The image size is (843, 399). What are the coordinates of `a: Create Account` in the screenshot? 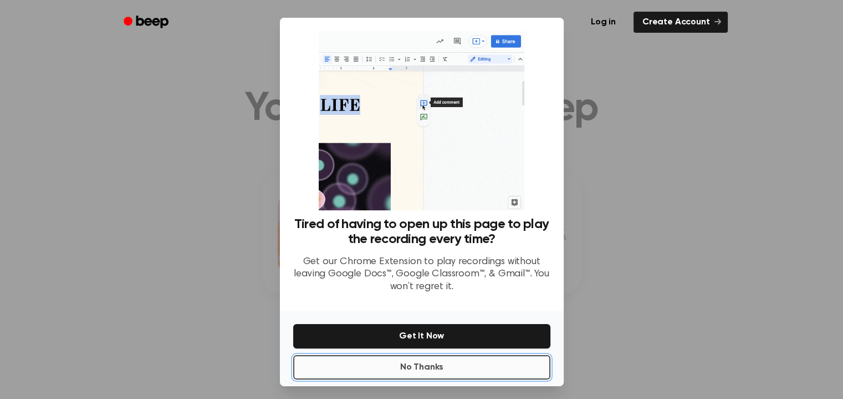 It's located at (681, 22).